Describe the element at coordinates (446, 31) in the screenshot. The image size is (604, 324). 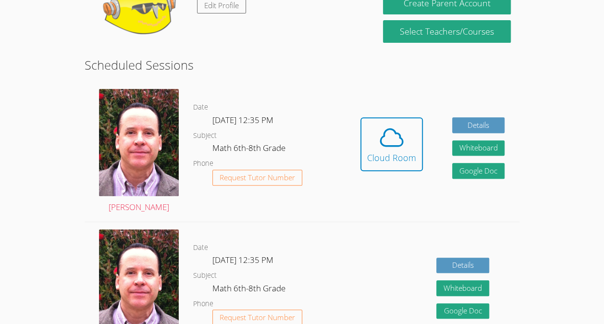
I see `a: Select Teachers/Courses` at that location.